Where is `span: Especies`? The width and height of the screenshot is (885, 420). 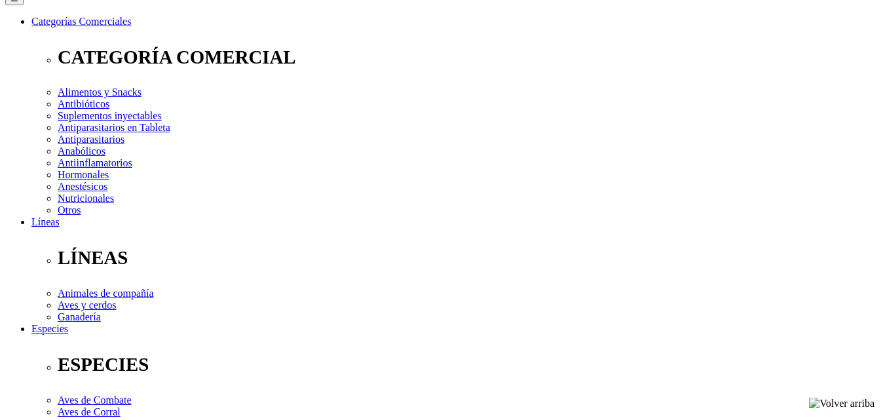 span: Especies is located at coordinates (50, 328).